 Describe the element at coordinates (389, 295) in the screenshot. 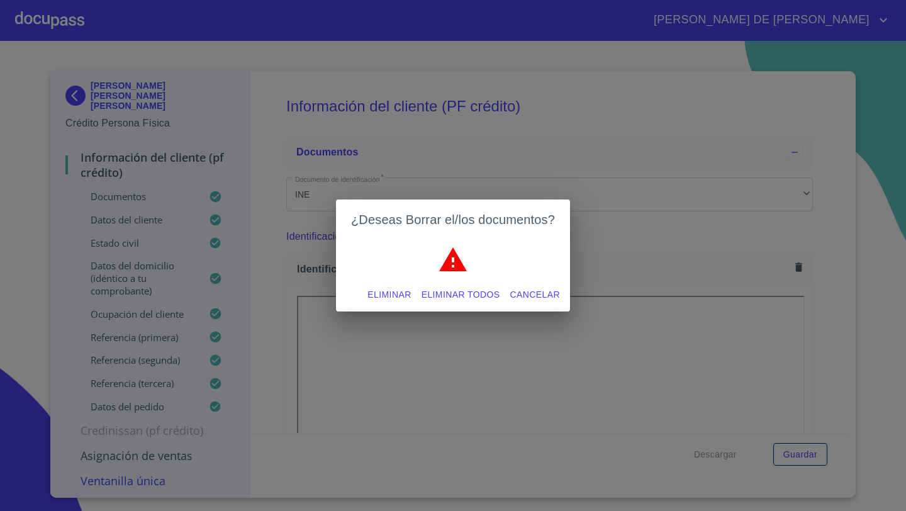

I see `span: Eliminar` at that location.